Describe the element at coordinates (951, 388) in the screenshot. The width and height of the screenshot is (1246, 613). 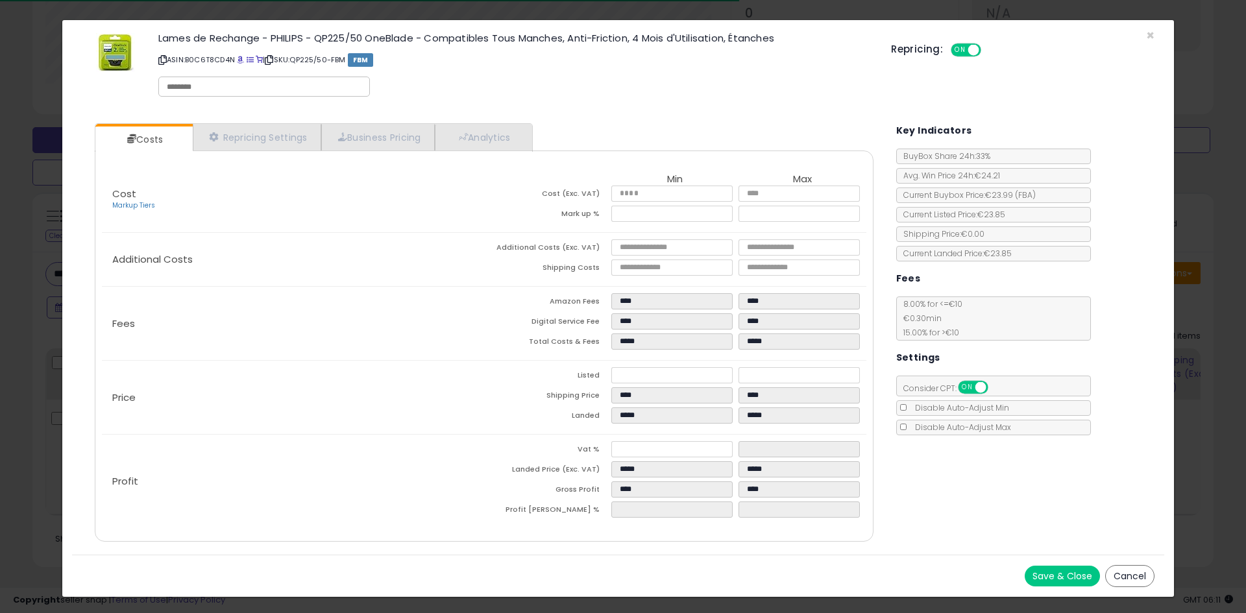
I see `span: Consider CPT:` at that location.